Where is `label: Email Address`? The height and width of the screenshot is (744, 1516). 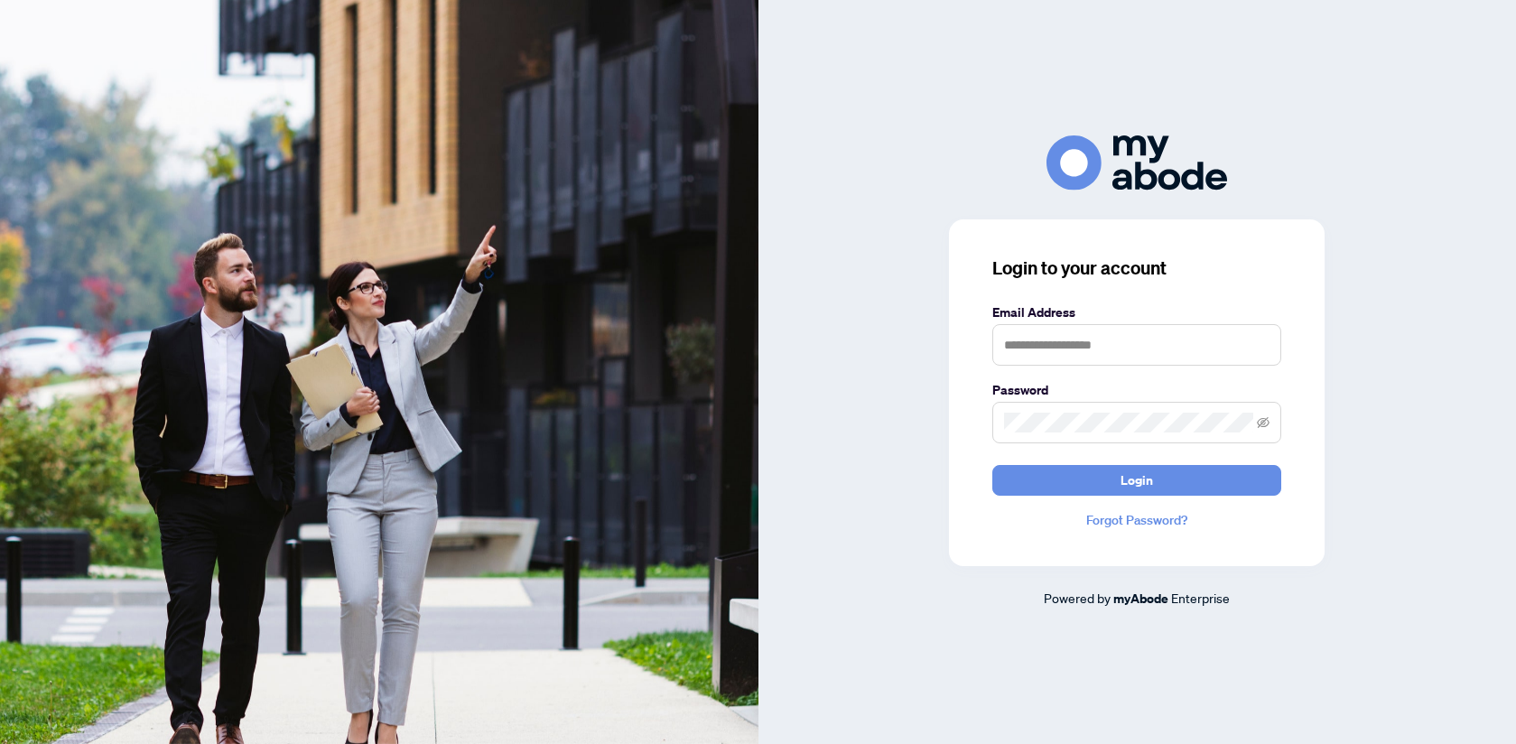 label: Email Address is located at coordinates (1136, 312).